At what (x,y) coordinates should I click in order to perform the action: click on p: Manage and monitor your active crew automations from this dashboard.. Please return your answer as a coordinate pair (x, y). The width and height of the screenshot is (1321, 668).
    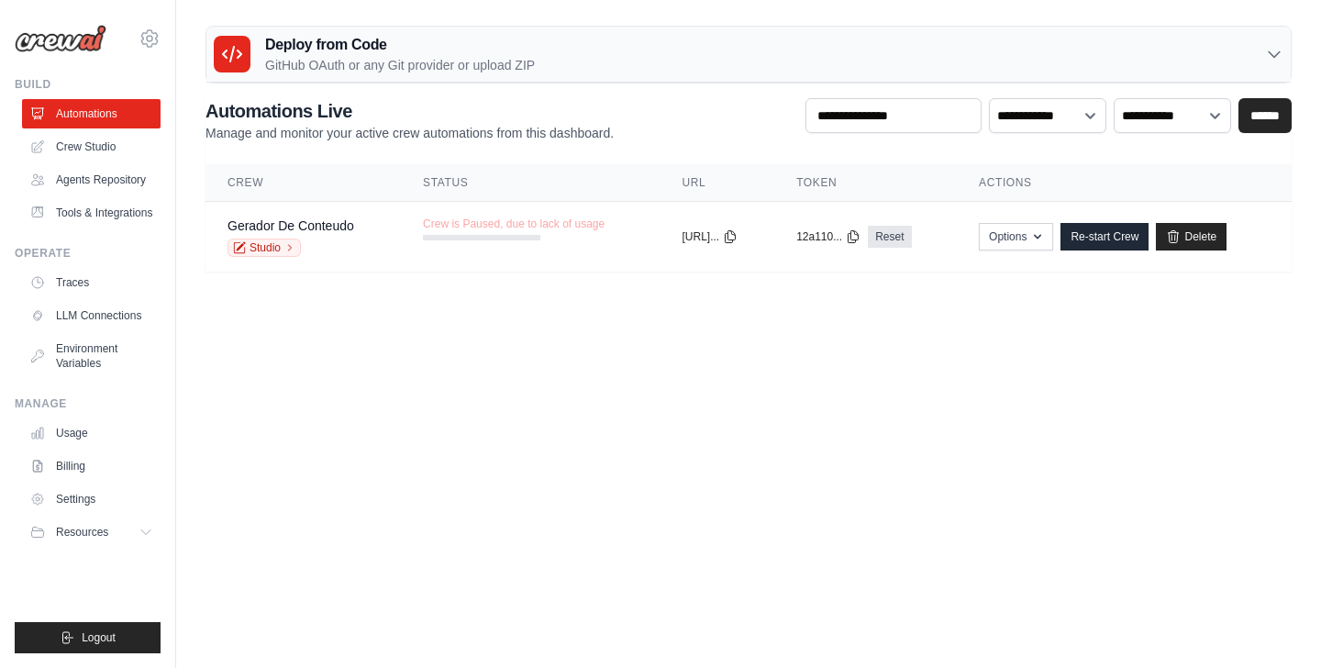
    Looking at the image, I should click on (409, 133).